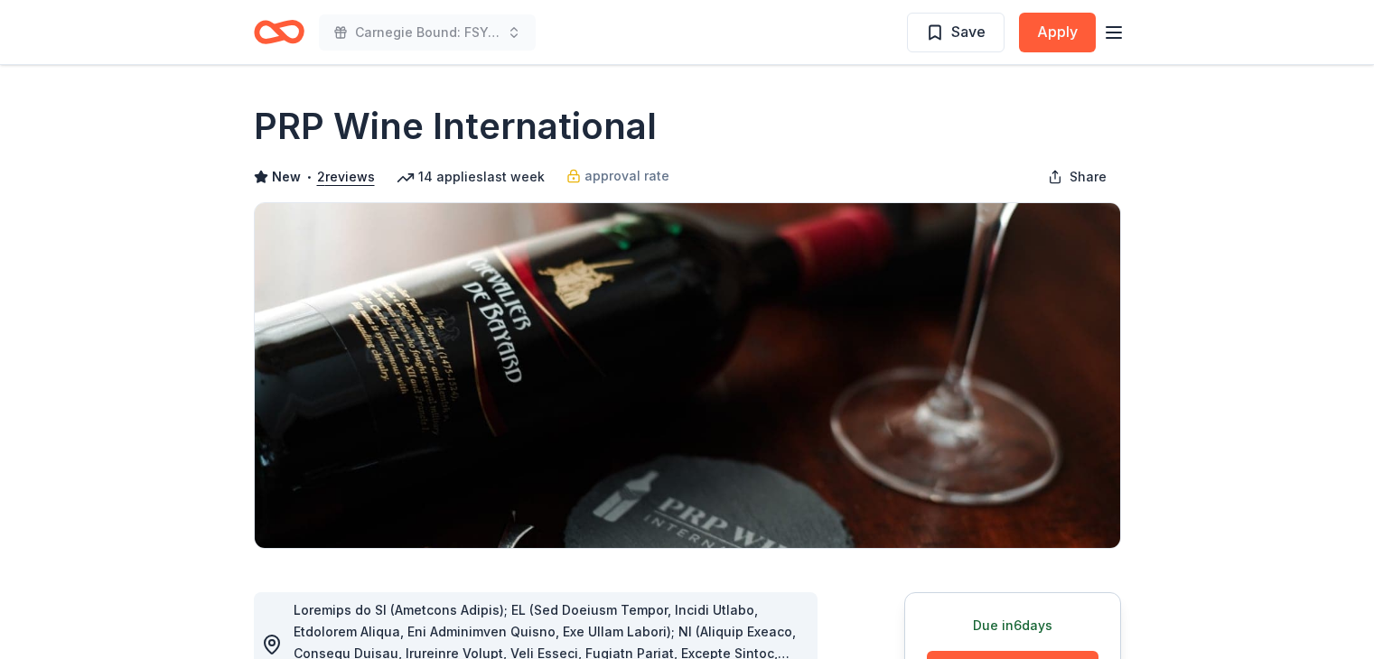  I want to click on button: Share, so click(1077, 177).